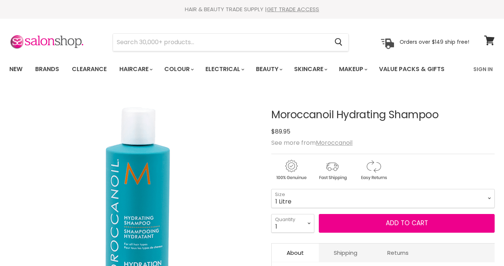  I want to click on span: $89.95, so click(281, 131).